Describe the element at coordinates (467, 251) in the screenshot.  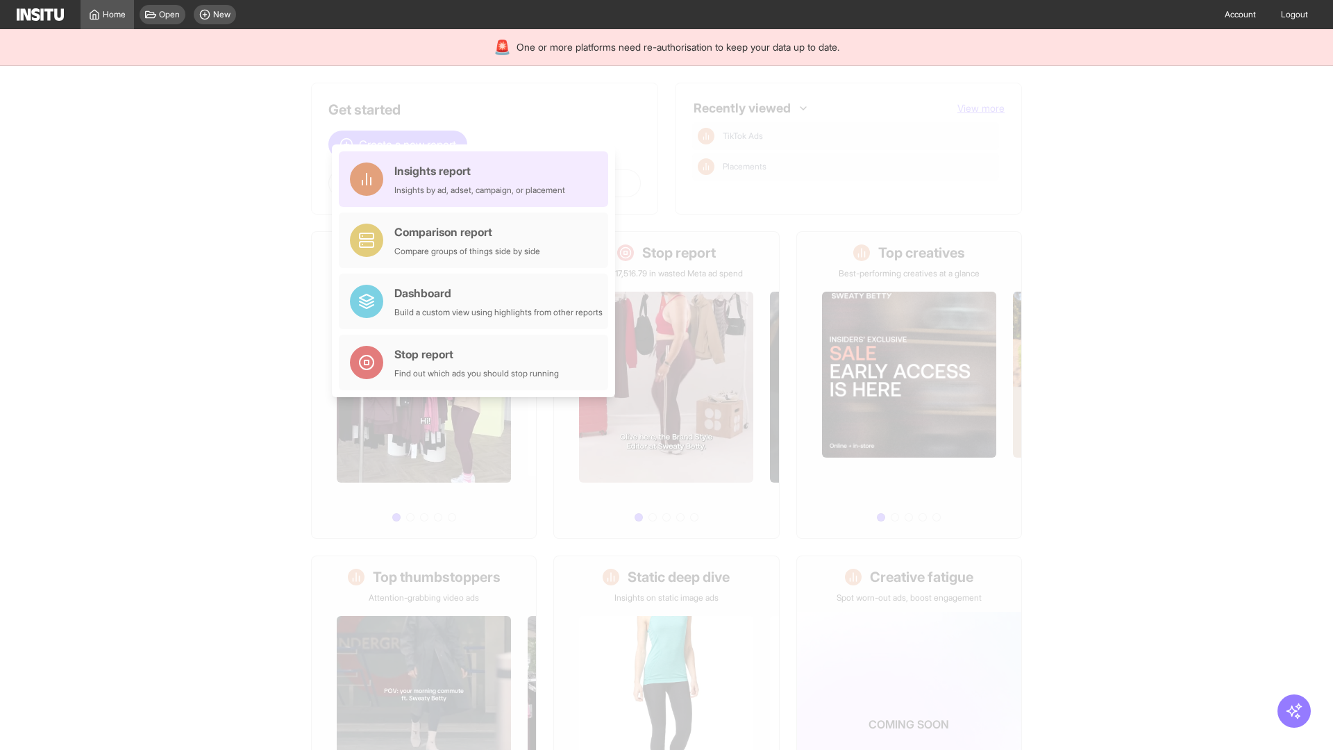
I see `div: Compare groups of things side by side` at that location.